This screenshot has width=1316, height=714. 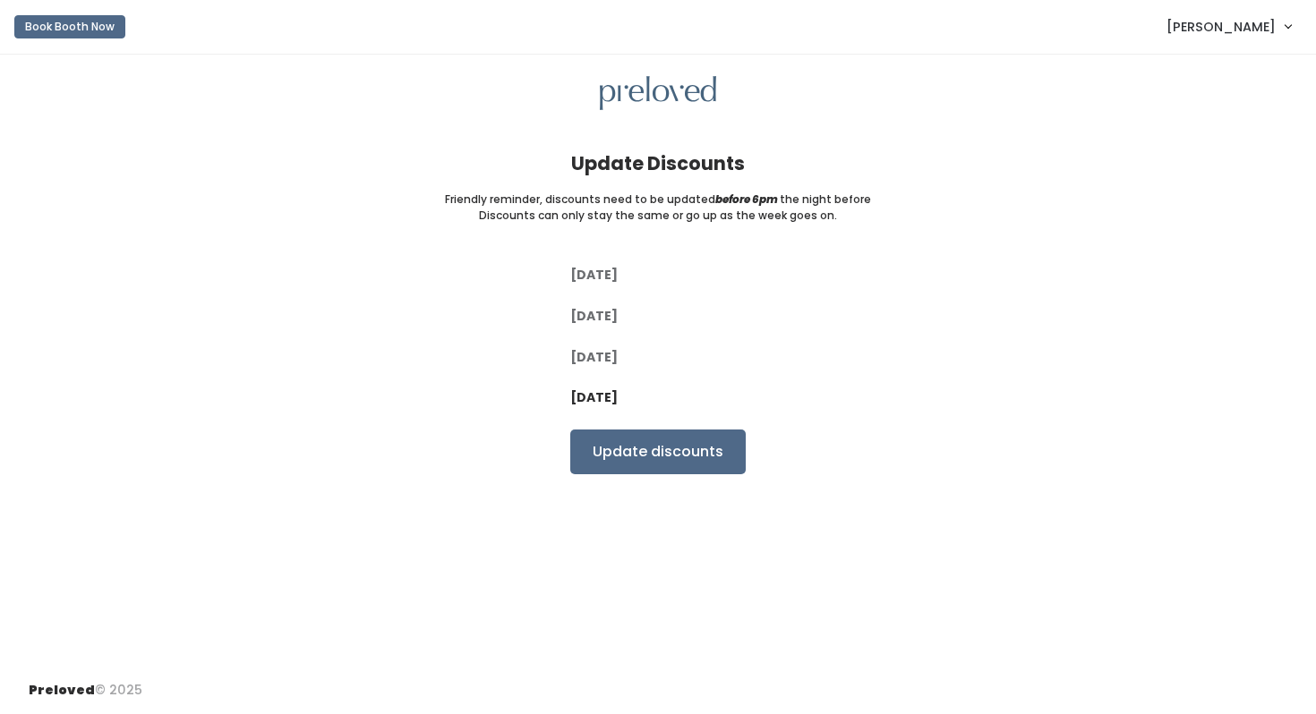 I want to click on input: Update discounts, so click(x=658, y=452).